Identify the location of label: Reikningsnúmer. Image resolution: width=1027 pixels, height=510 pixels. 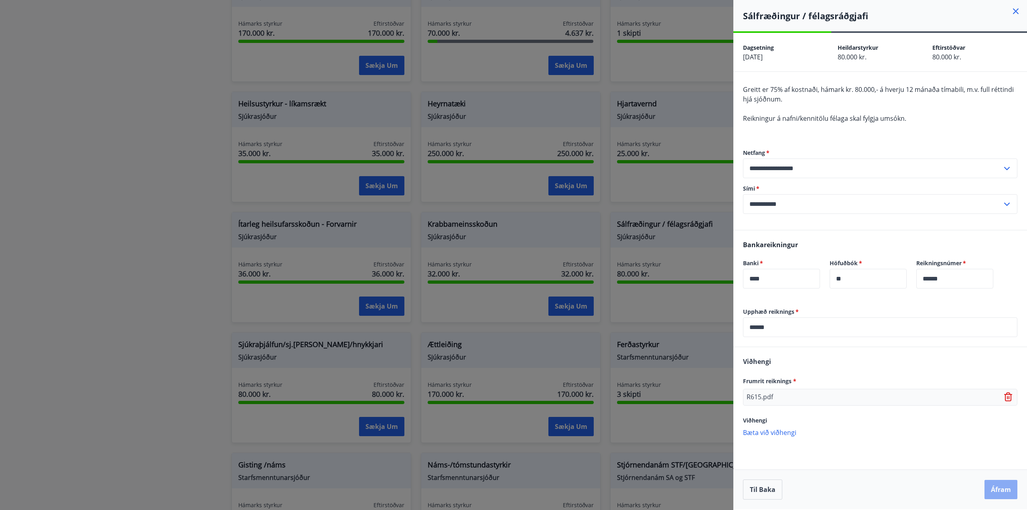
(955, 263).